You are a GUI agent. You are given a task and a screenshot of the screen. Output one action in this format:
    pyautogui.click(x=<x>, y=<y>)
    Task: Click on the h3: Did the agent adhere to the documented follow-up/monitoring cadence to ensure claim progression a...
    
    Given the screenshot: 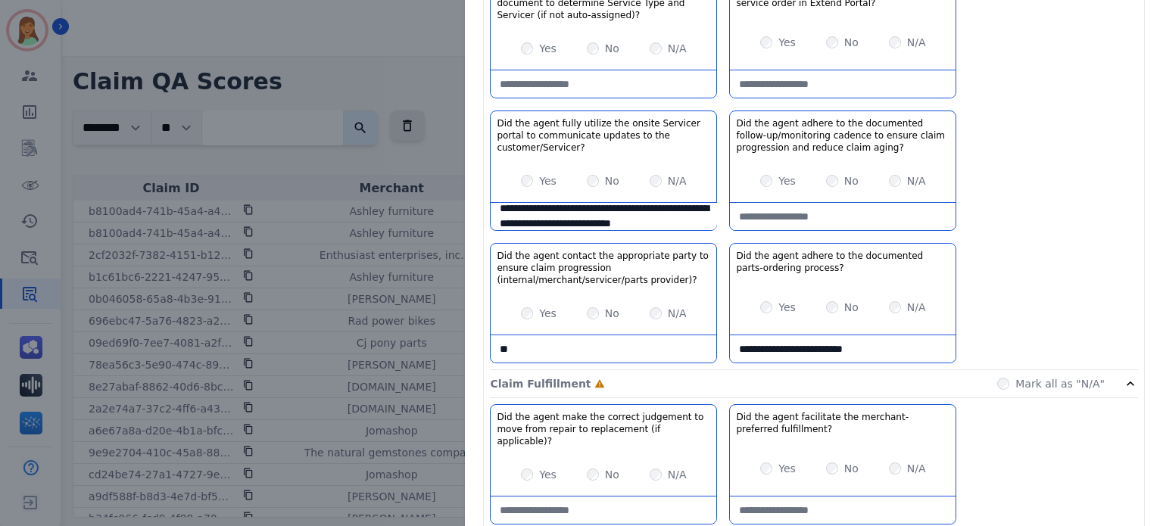 What is the action you would take?
    pyautogui.click(x=843, y=136)
    